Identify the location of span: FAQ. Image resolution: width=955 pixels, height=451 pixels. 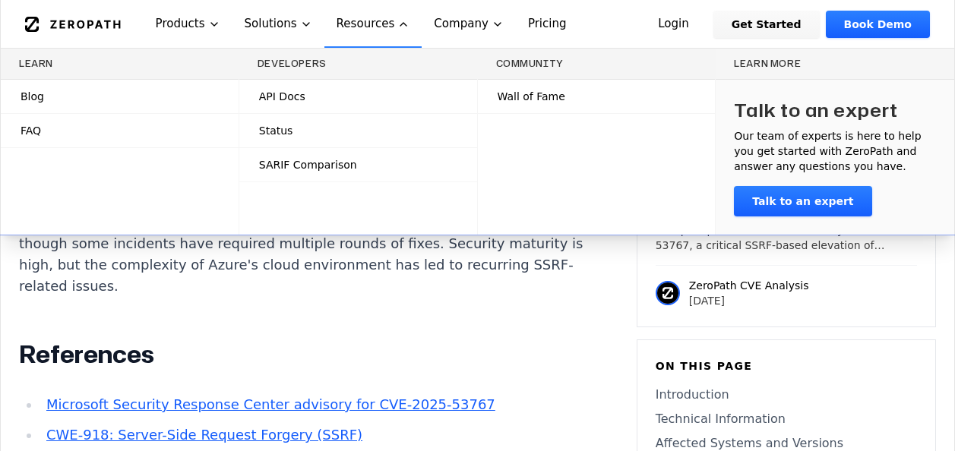
(30, 131).